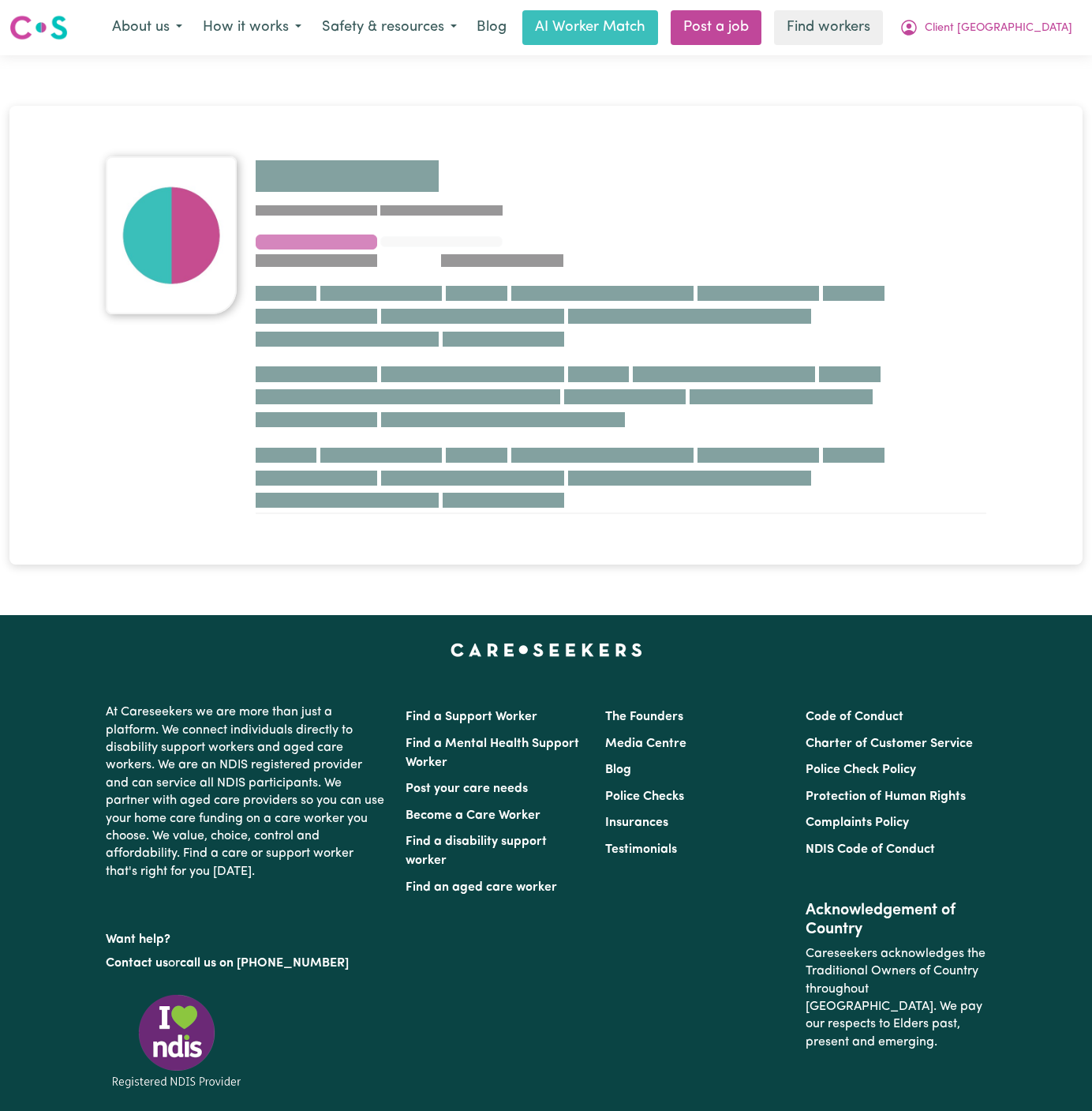  I want to click on button: My Account, so click(986, 28).